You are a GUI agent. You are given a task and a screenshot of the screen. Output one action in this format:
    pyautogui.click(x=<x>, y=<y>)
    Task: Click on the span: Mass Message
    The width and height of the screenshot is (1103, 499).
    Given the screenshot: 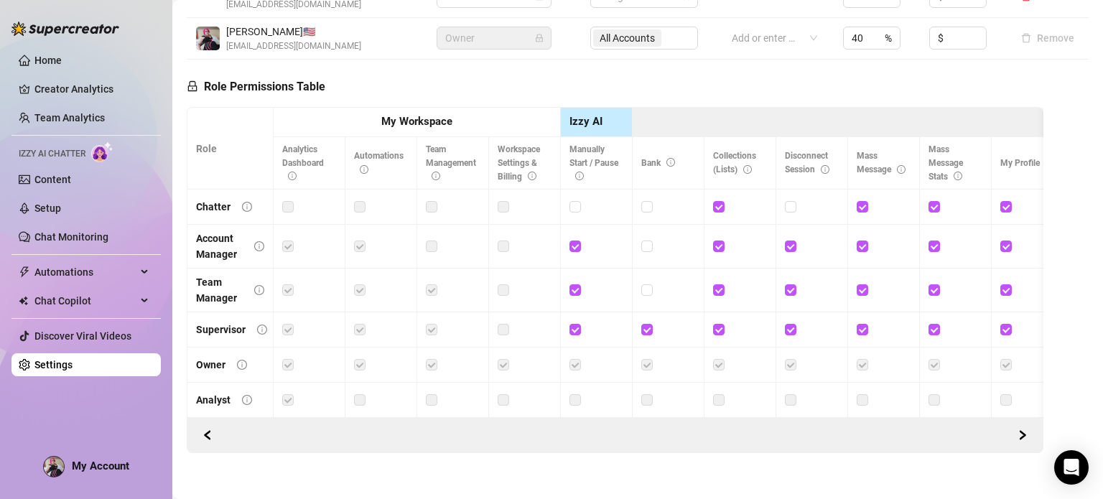 What is the action you would take?
    pyautogui.click(x=881, y=162)
    